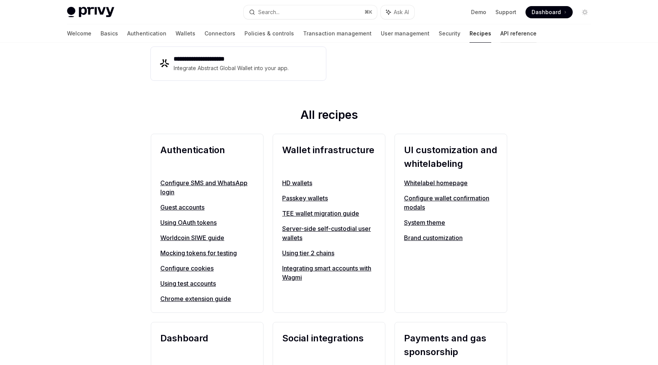 This screenshot has height=365, width=658. What do you see at coordinates (207, 222) in the screenshot?
I see `a: Using OAuth tokens` at bounding box center [207, 222].